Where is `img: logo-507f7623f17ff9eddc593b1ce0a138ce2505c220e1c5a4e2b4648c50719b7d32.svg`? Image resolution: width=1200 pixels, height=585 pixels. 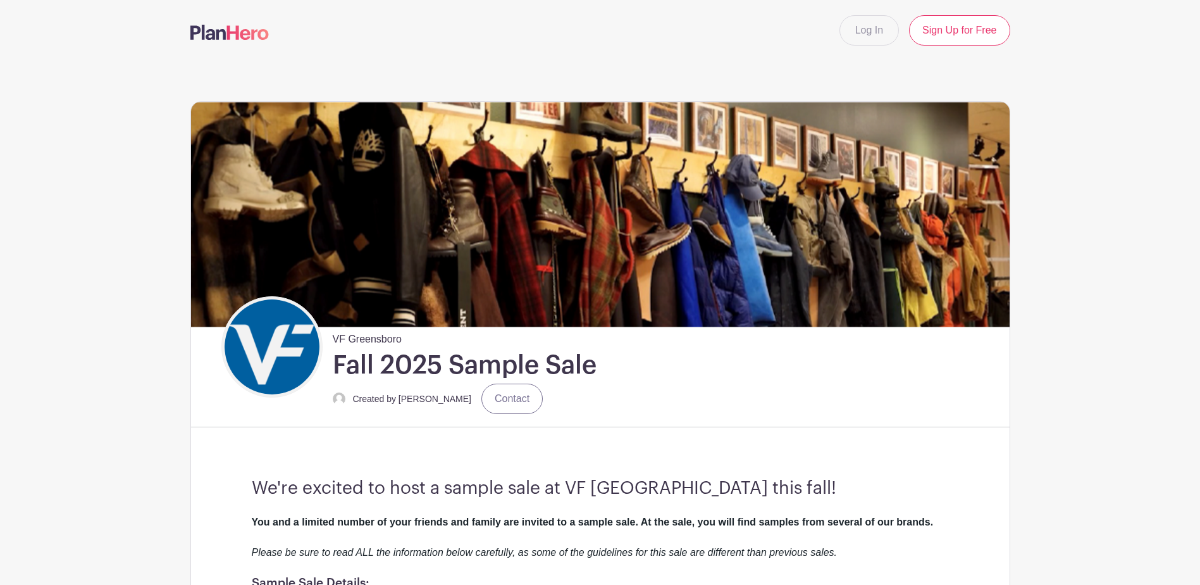
img: logo-507f7623f17ff9eddc593b1ce0a138ce2505c220e1c5a4e2b4648c50719b7d32.svg is located at coordinates (230, 32).